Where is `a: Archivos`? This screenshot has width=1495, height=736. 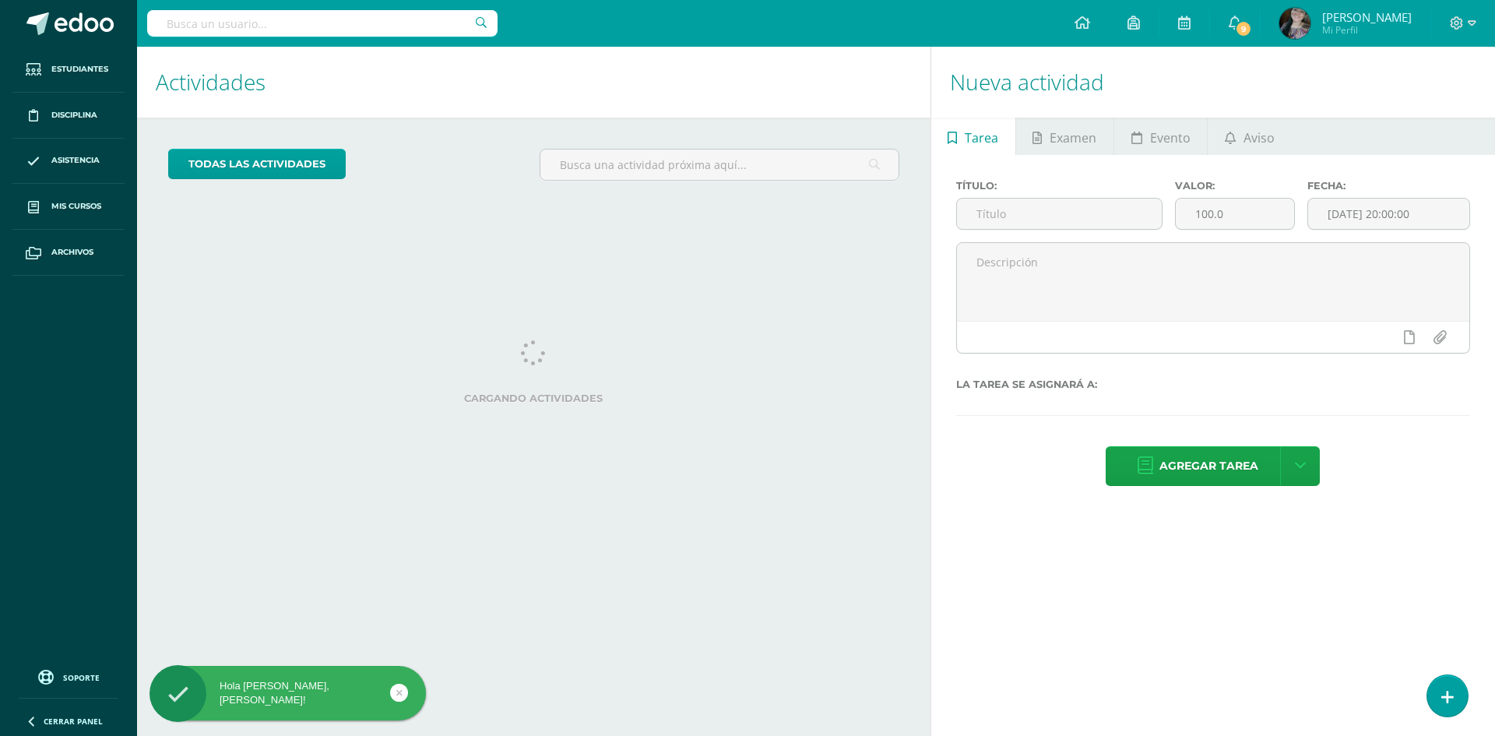
a: Archivos is located at coordinates (69, 252).